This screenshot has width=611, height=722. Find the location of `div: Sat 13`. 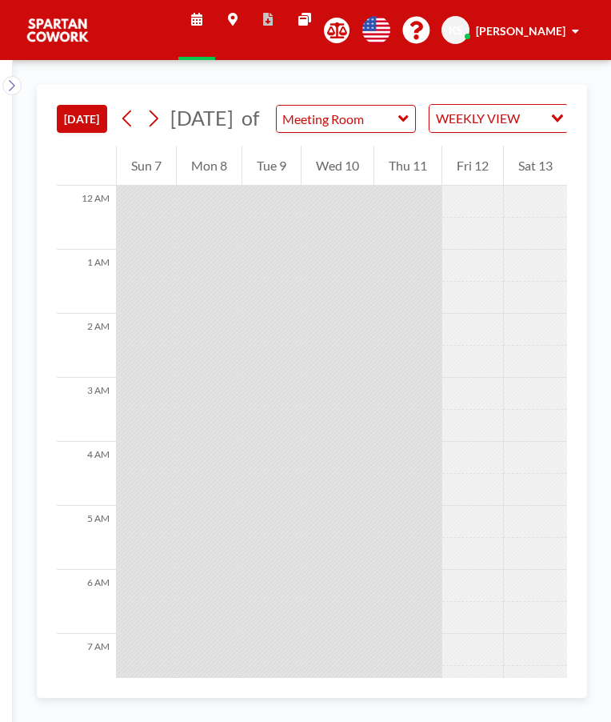

div: Sat 13 is located at coordinates (535, 166).